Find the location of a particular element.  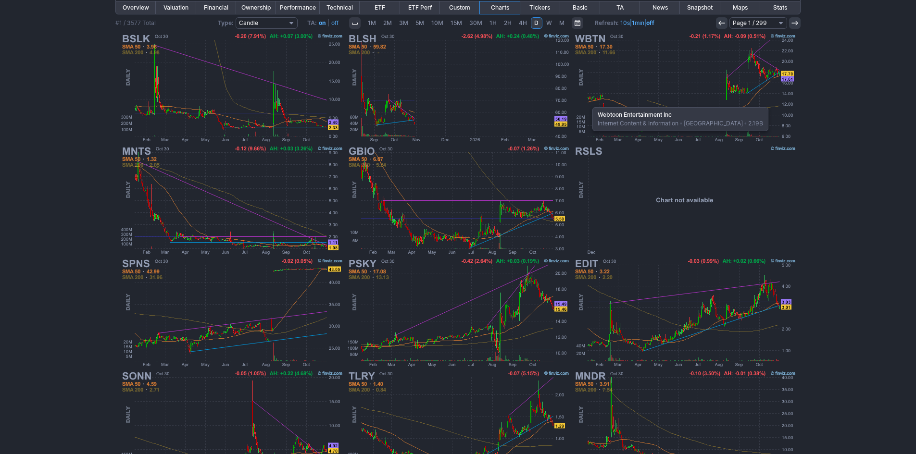

a: Charts is located at coordinates (499, 8).